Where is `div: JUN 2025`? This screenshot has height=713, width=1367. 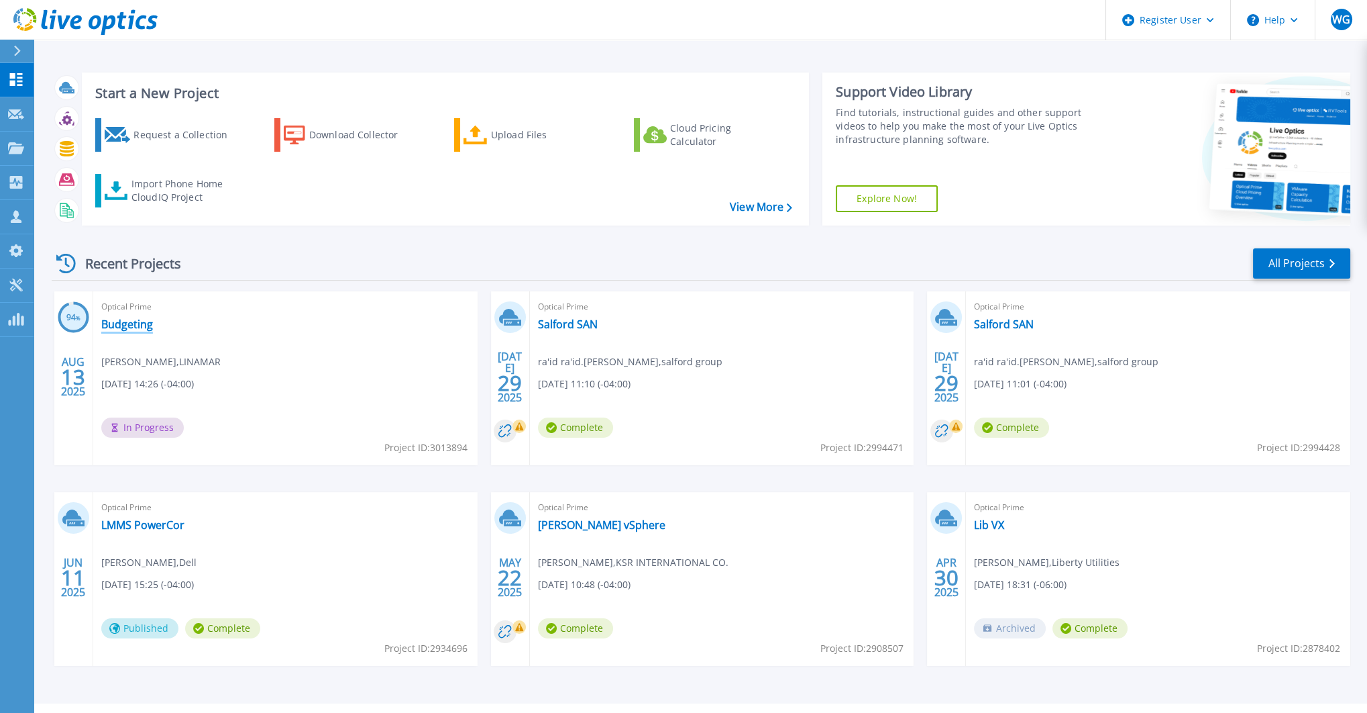 div: JUN 2025 is located at coordinates (73, 577).